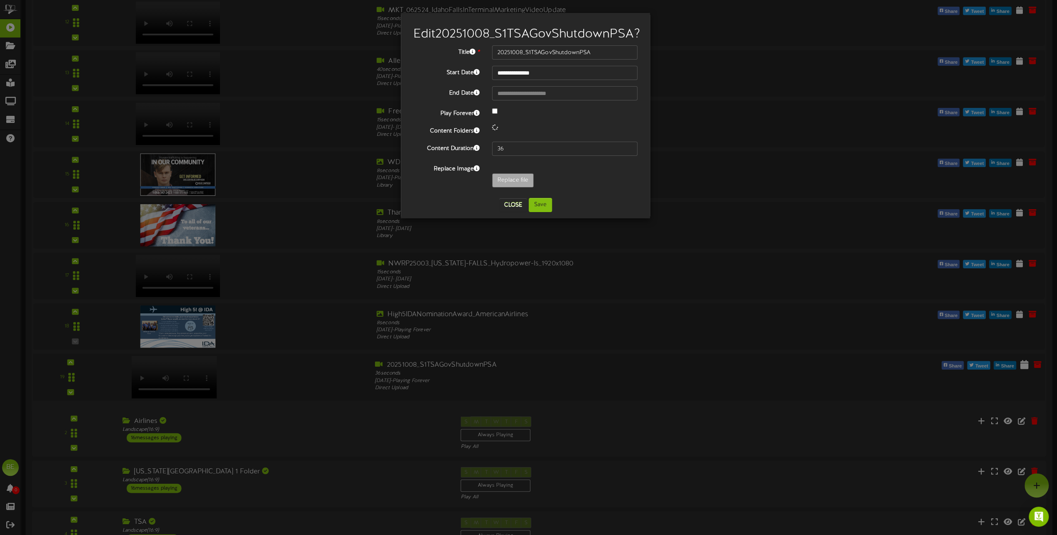  I want to click on div: Open Intercom Messenger, so click(1039, 517).